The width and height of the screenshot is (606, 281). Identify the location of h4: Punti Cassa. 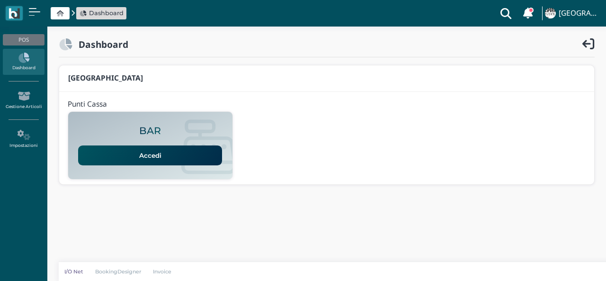
(87, 104).